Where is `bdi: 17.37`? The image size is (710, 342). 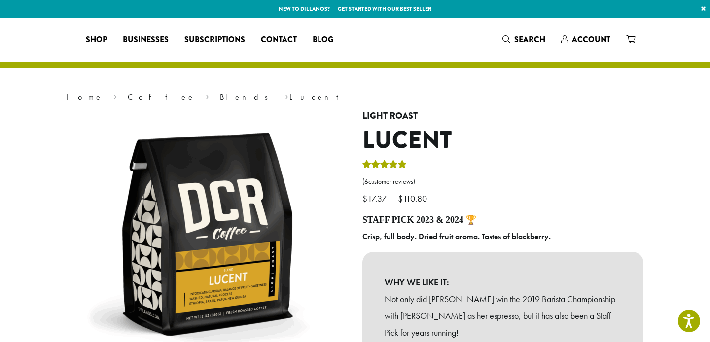 bdi: 17.37 is located at coordinates (376, 198).